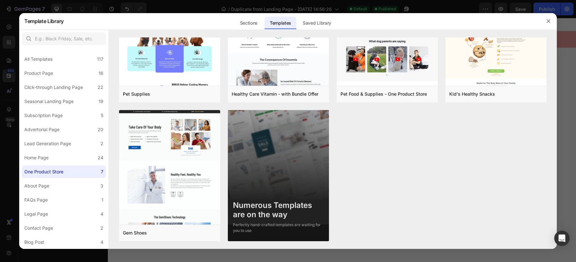 This screenshot has width=576, height=262. What do you see at coordinates (44, 172) in the screenshot?
I see `div: One Product Store` at bounding box center [44, 172].